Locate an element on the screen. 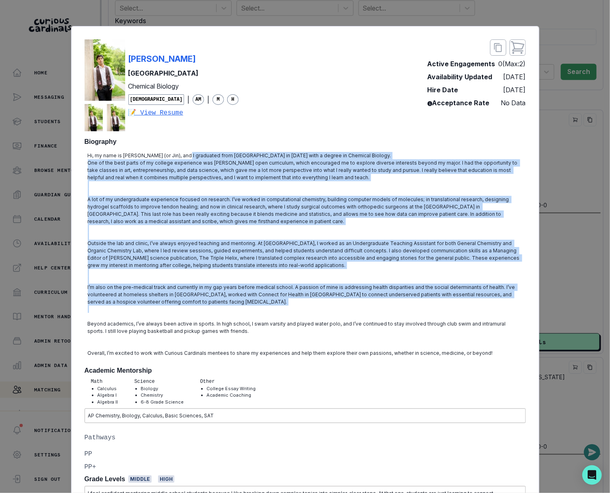 The height and width of the screenshot is (493, 610). p: Math is located at coordinates (105, 382).